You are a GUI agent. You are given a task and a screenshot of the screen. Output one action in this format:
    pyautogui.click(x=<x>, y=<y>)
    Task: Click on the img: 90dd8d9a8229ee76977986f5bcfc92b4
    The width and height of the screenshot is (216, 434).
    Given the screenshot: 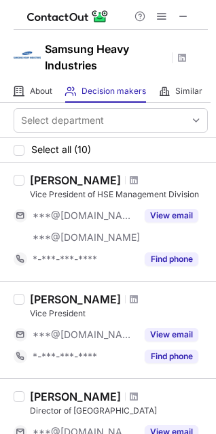 What is the action you would take?
    pyautogui.click(x=27, y=55)
    